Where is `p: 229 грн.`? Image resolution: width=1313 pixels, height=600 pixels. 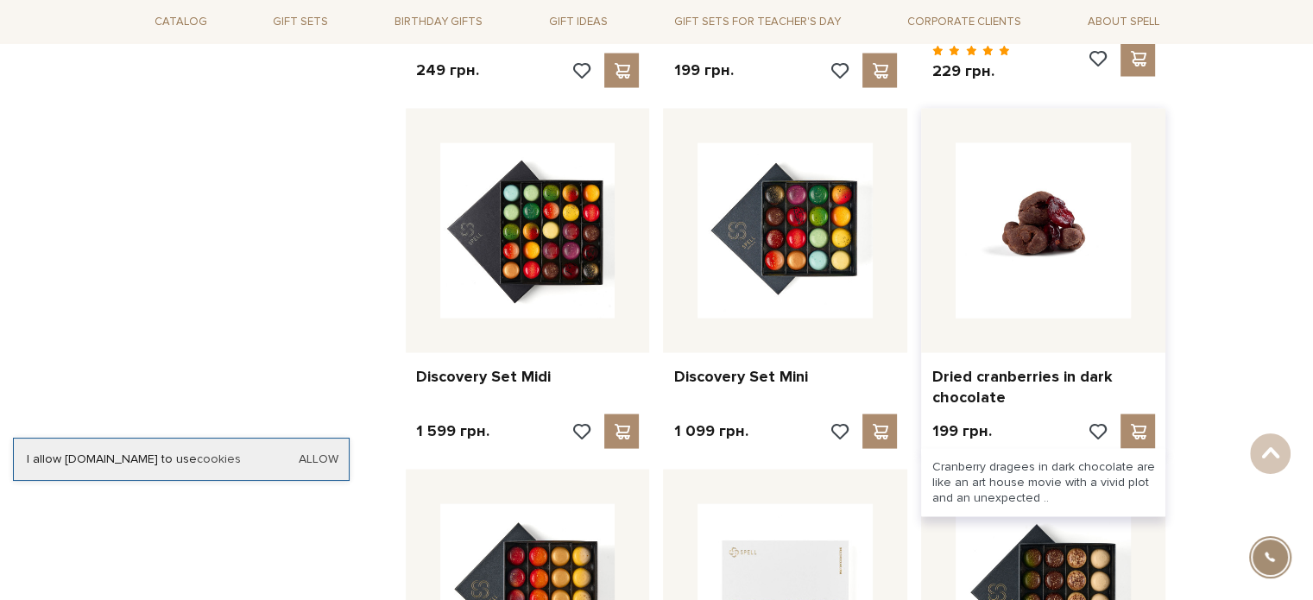 p: 229 грн. is located at coordinates (970, 71).